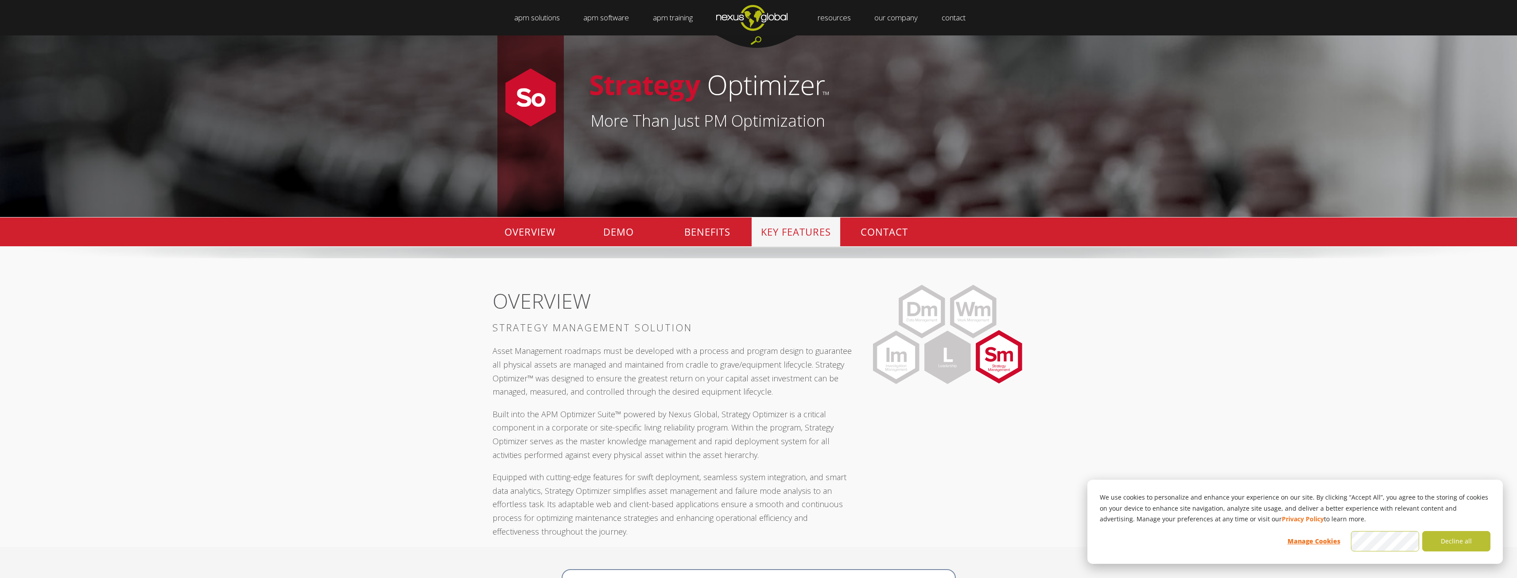 The width and height of the screenshot is (1517, 578). Describe the element at coordinates (1457, 541) in the screenshot. I see `button: Decline all` at that location.